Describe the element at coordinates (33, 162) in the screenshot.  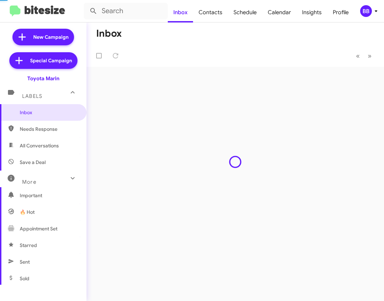
I see `span: Save a Deal` at that location.